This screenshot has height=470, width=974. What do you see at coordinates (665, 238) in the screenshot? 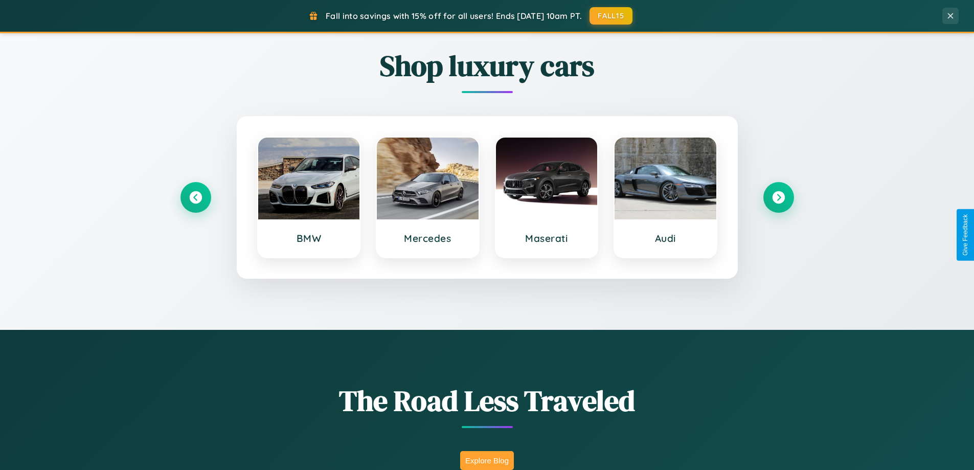
I see `h3: Audi` at bounding box center [665, 238].